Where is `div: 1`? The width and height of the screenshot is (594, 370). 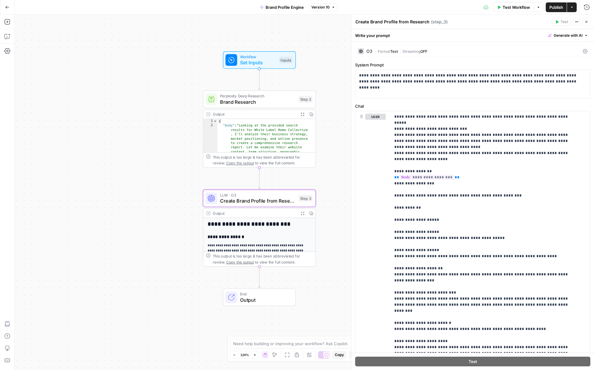 div: 1 is located at coordinates (210, 121).